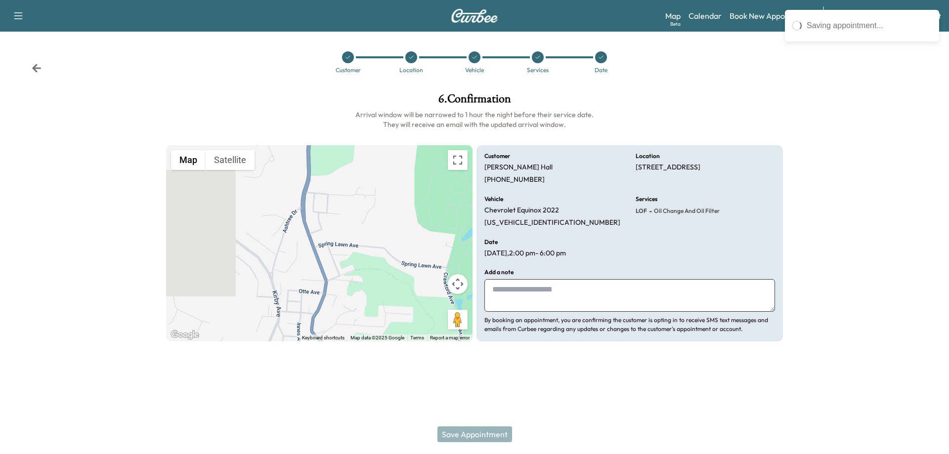  What do you see at coordinates (348, 70) in the screenshot?
I see `div: Customer` at bounding box center [348, 70].